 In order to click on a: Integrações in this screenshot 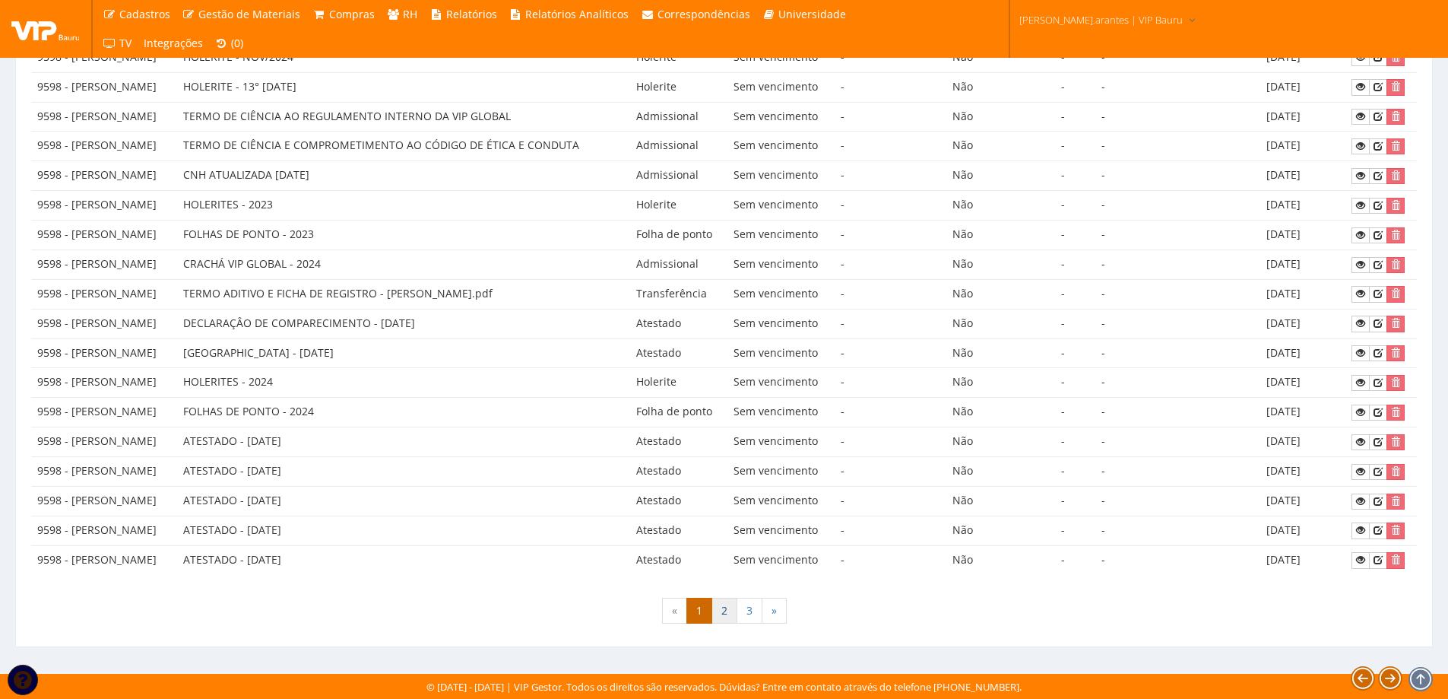, I will do `click(173, 43)`.